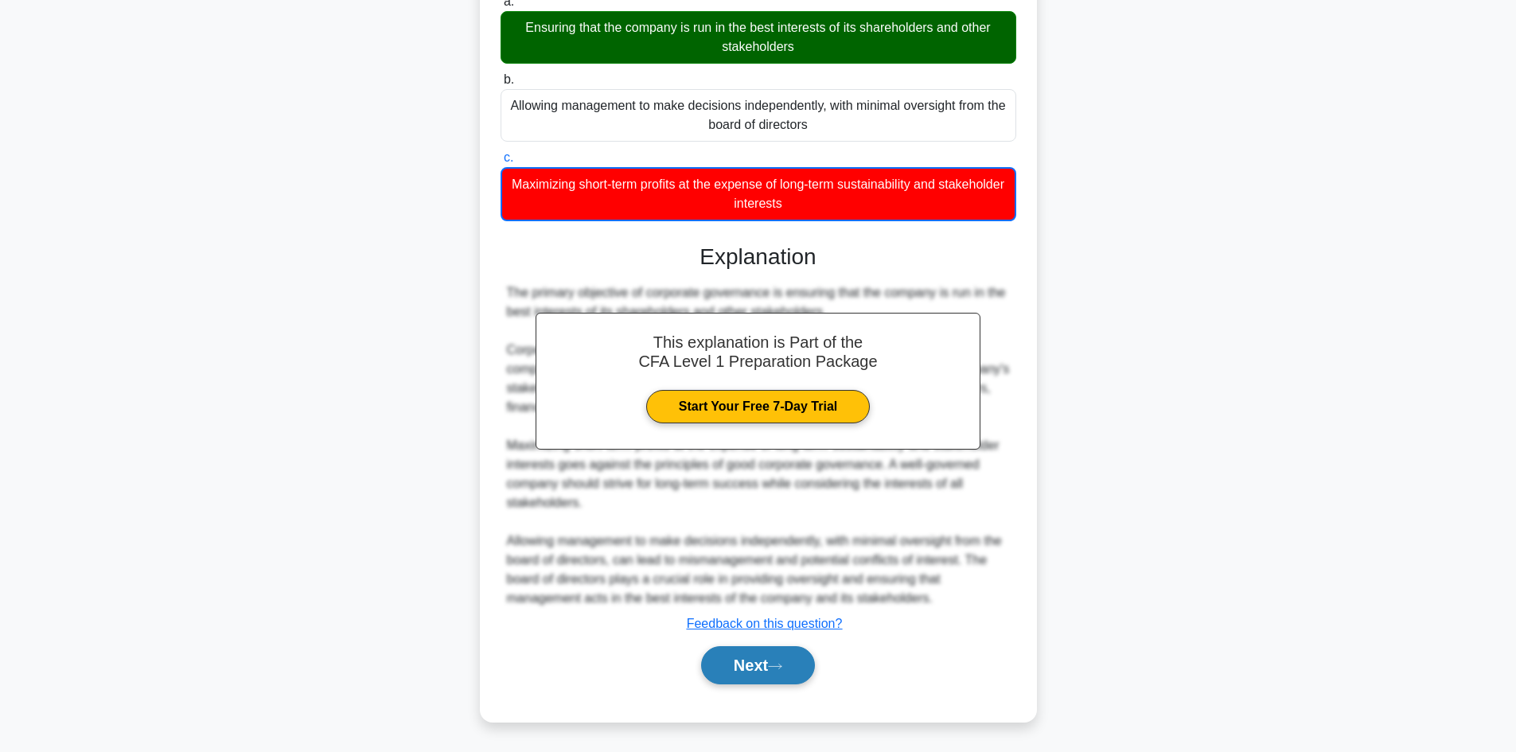  I want to click on a: Start Your Free 7-Day Trial, so click(757, 407).